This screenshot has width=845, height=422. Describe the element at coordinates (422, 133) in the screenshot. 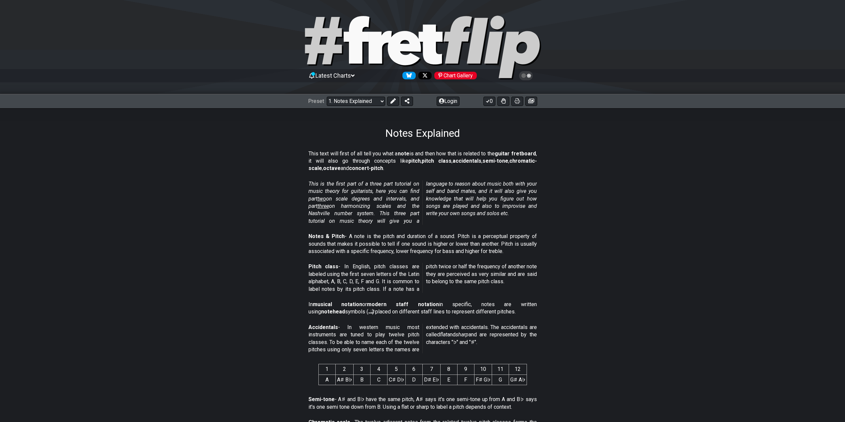

I see `h1: Notes Explained` at that location.